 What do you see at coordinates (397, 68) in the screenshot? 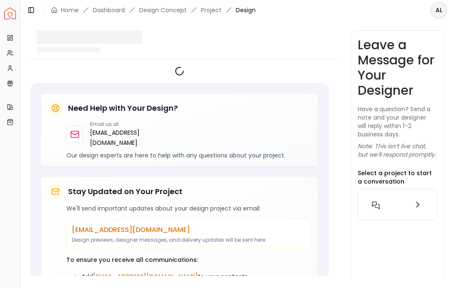
I see `h3: Leave a Message for Your Designer` at bounding box center [397, 68].